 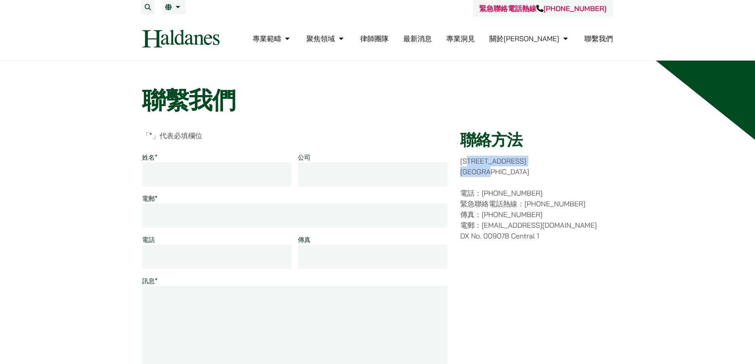 I want to click on a: 專業洞見, so click(x=461, y=38).